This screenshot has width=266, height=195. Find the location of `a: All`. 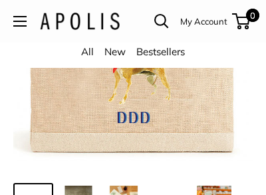

a: All is located at coordinates (87, 51).